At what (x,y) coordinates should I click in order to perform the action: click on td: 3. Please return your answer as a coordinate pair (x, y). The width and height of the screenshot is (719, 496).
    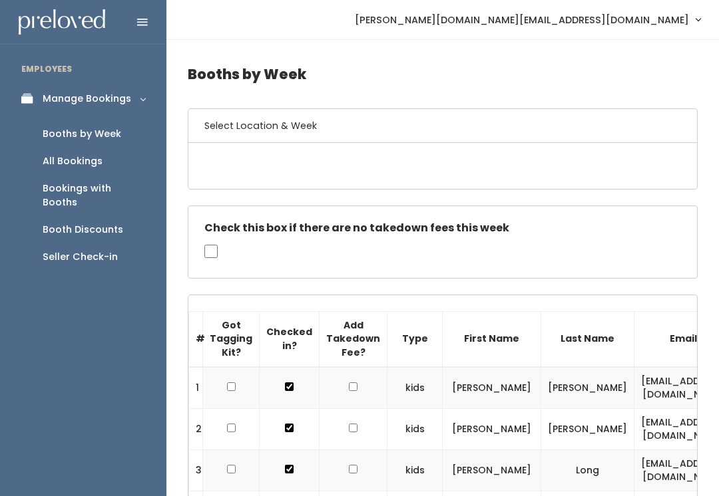
    Looking at the image, I should click on (196, 471).